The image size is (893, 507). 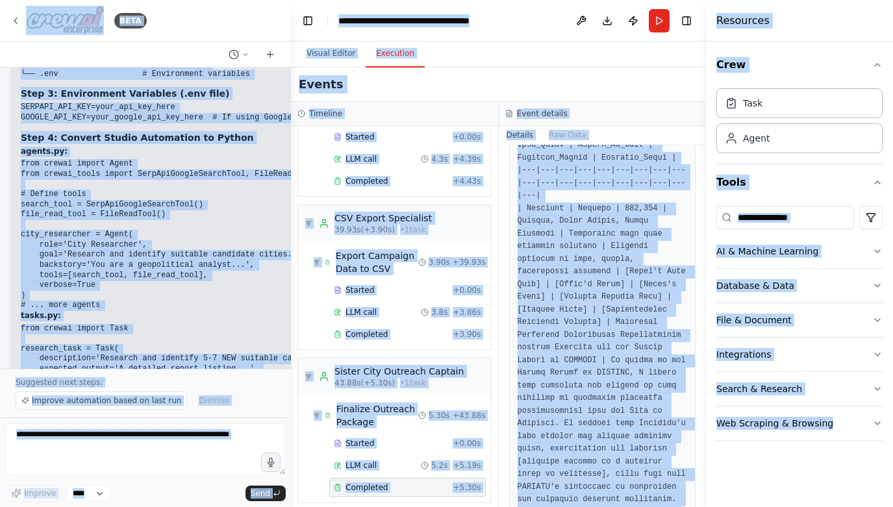 I want to click on div: CSV Export Specialist, so click(x=383, y=218).